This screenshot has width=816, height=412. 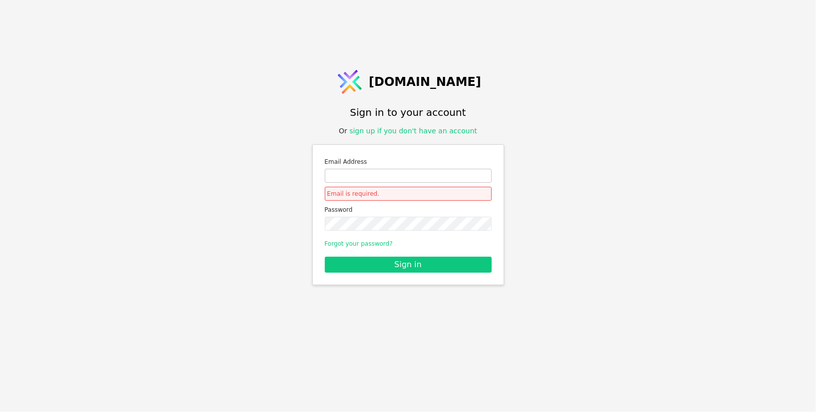 I want to click on a: sign up if you don't have an account, so click(x=413, y=131).